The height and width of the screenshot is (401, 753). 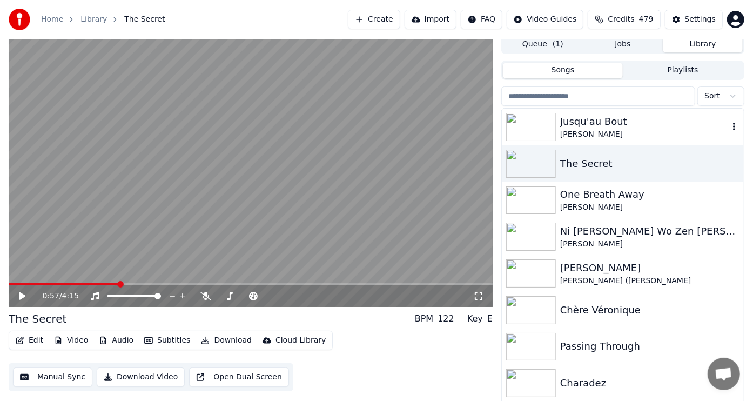 What do you see at coordinates (683, 70) in the screenshot?
I see `button: Playlists` at bounding box center [683, 70].